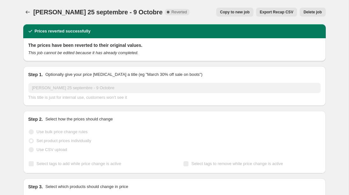  What do you see at coordinates (79, 119) in the screenshot?
I see `p: Select how the prices should change` at bounding box center [79, 119].